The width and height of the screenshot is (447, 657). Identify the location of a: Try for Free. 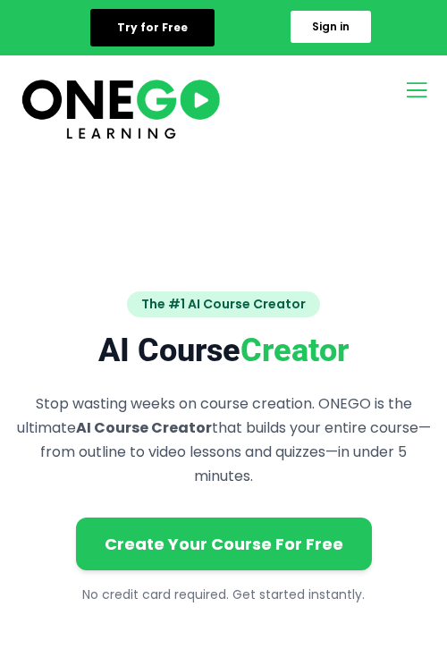
(152, 28).